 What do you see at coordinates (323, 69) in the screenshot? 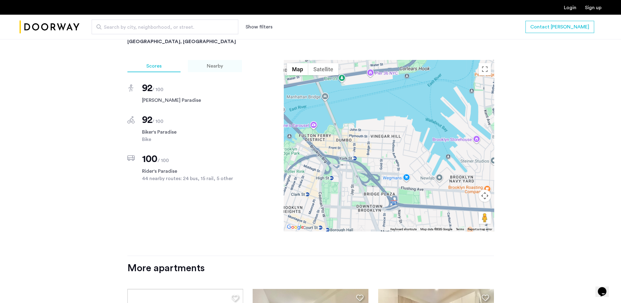
I see `button: Show satellite imagery` at bounding box center [323, 69].